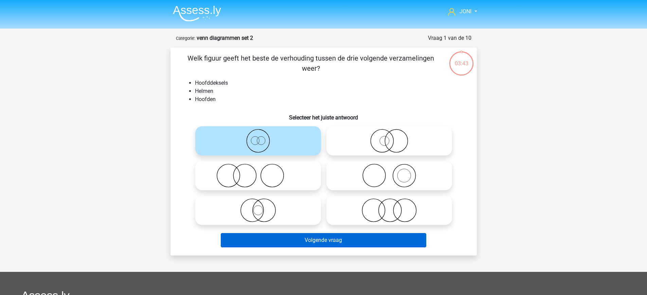 The height and width of the screenshot is (295, 647). I want to click on div: 03:43, so click(461, 59).